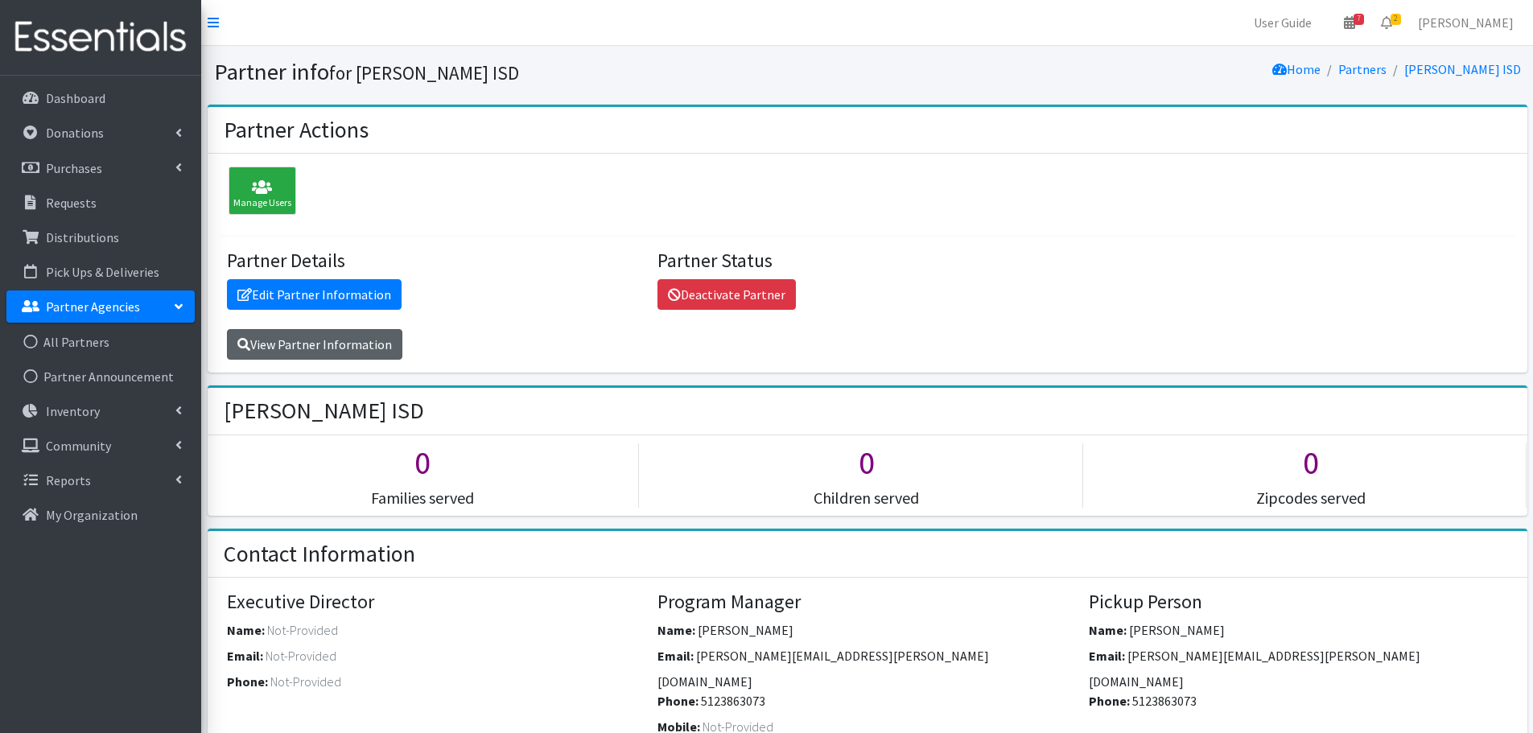 This screenshot has width=1533, height=733. What do you see at coordinates (1349, 23) in the screenshot?
I see `a: 7` at bounding box center [1349, 23].